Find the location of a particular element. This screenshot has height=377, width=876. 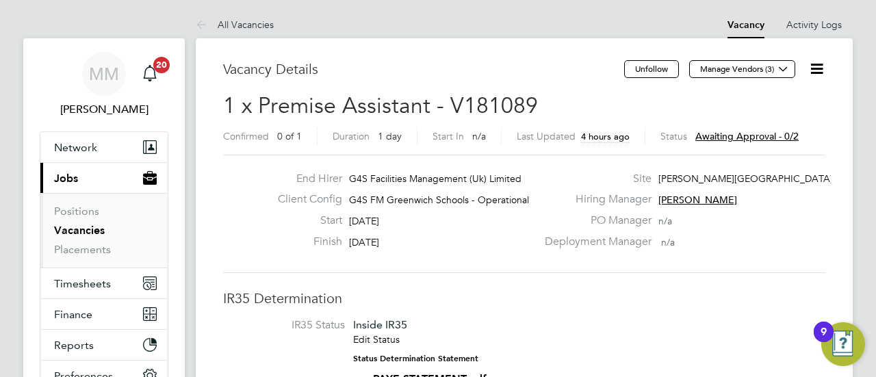

span: Network is located at coordinates (75, 147).